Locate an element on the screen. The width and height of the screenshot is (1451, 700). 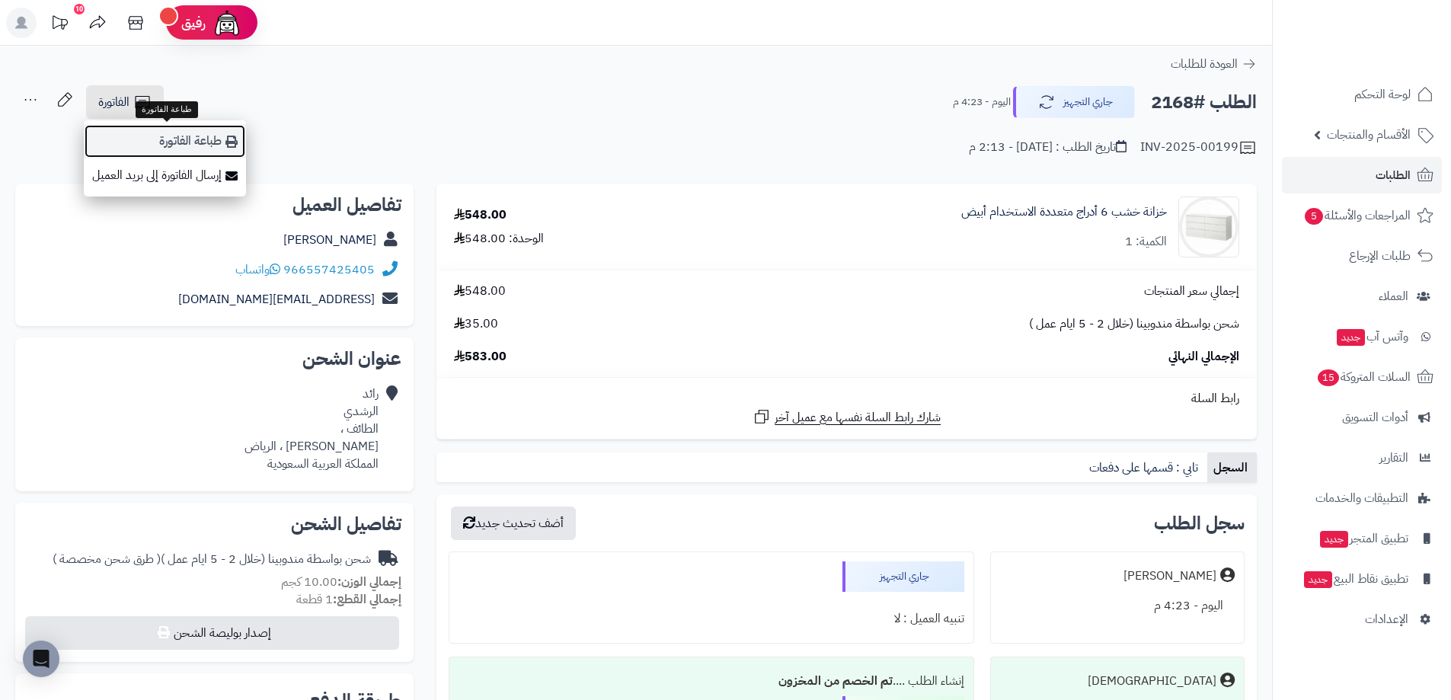
span: الإجمالي النهائي is located at coordinates (1203, 356).